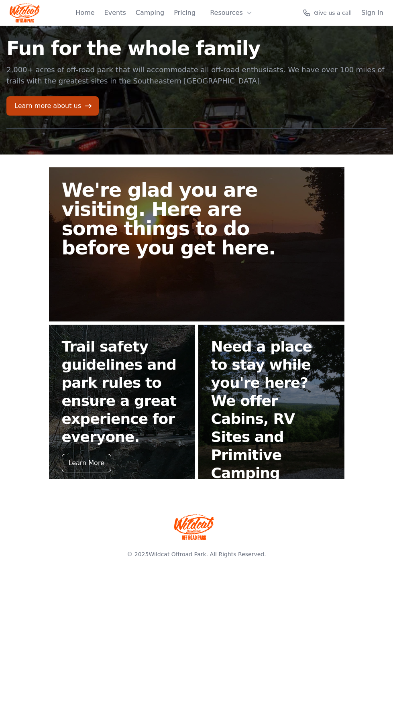 The width and height of the screenshot is (393, 728). What do you see at coordinates (196, 75) in the screenshot?
I see `p: 2,000+ acres of off-road park that will accommodate all off-road enthusiasts. We have over 100 mi...` at bounding box center [196, 75].